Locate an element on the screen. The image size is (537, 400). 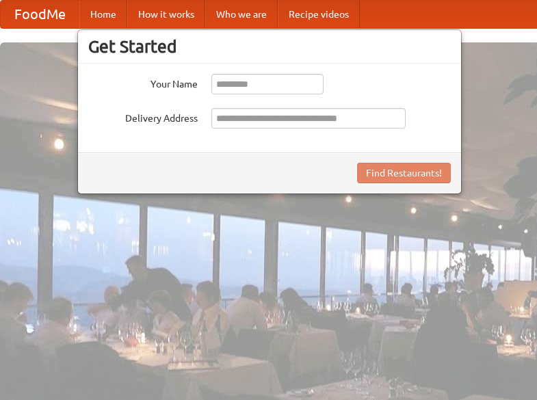
label: Delivery Address is located at coordinates (143, 116).